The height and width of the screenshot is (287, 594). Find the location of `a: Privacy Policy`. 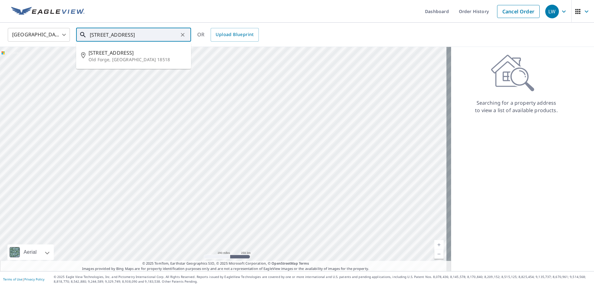

a: Privacy Policy is located at coordinates (34, 279).